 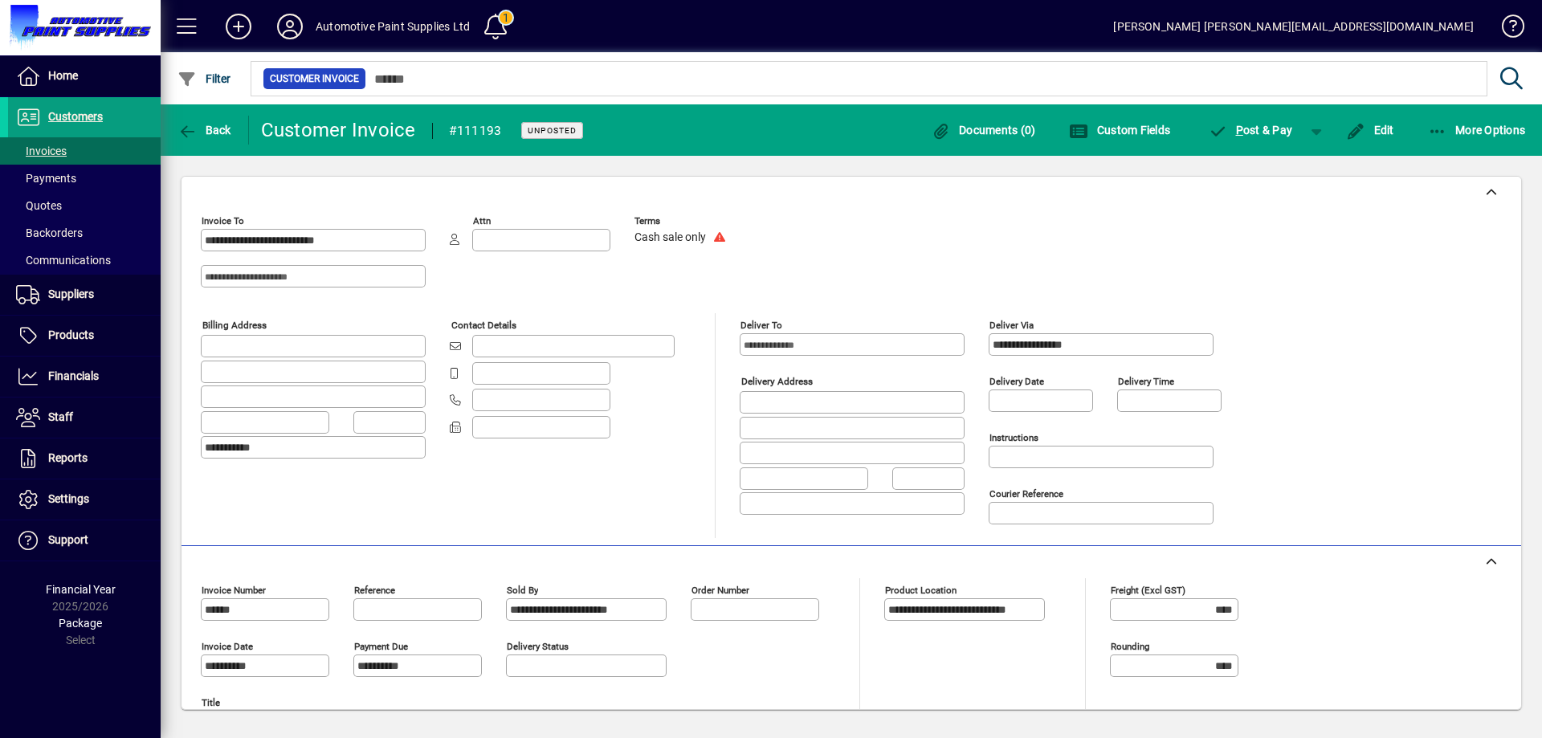 I want to click on span: Backorders, so click(x=49, y=233).